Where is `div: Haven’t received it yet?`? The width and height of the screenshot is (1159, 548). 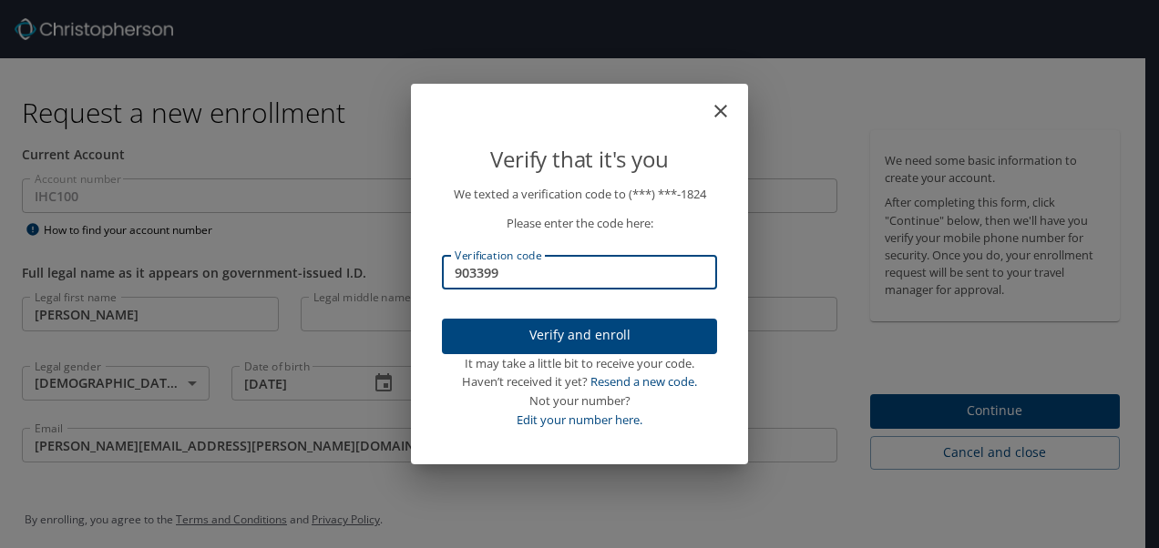 div: Haven’t received it yet? is located at coordinates (579, 382).